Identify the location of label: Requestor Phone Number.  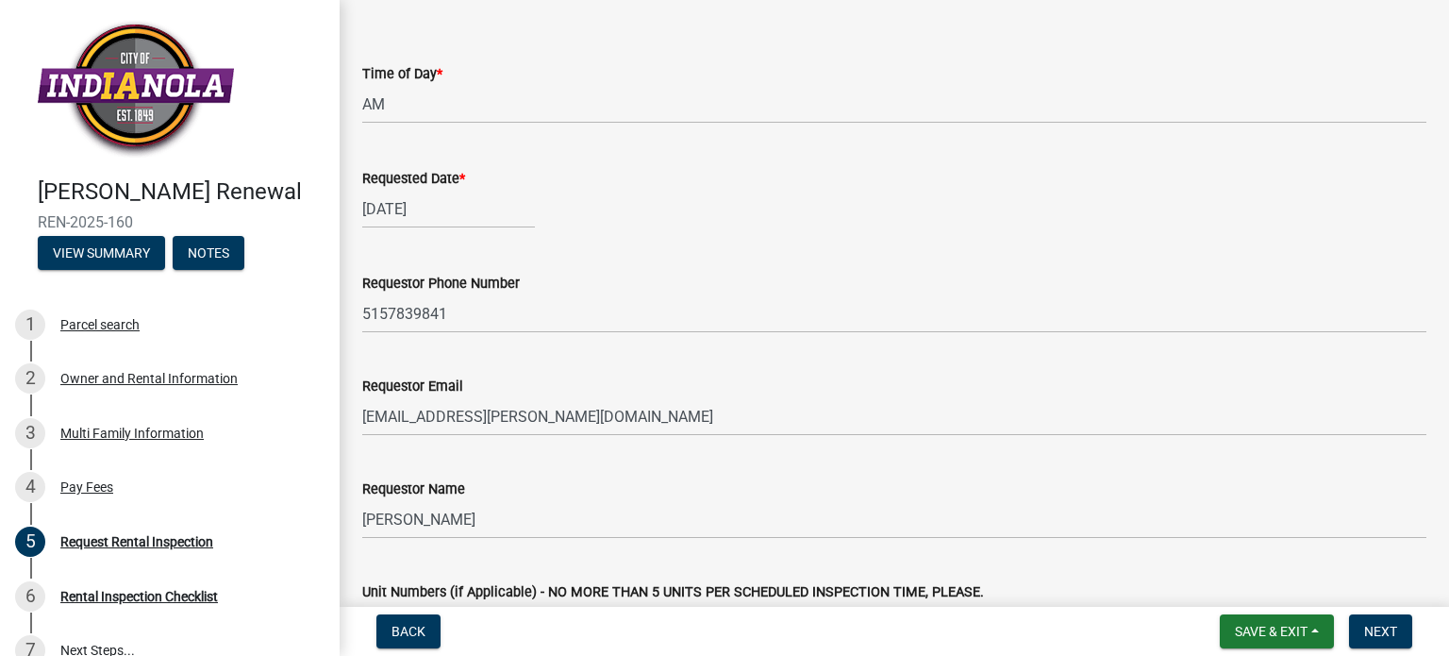
(441, 284).